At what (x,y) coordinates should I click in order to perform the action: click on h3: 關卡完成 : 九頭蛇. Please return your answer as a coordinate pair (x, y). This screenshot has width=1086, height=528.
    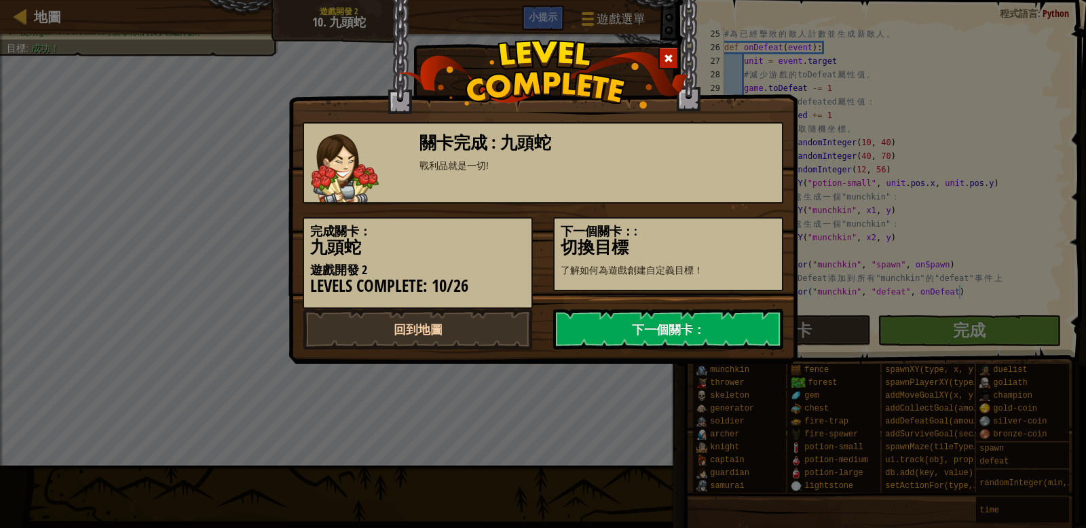
    Looking at the image, I should click on (597, 142).